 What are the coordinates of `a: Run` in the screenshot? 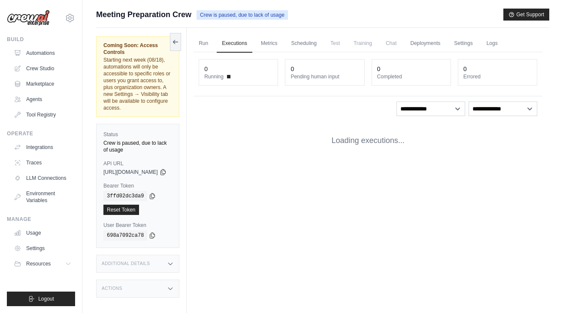 It's located at (203, 44).